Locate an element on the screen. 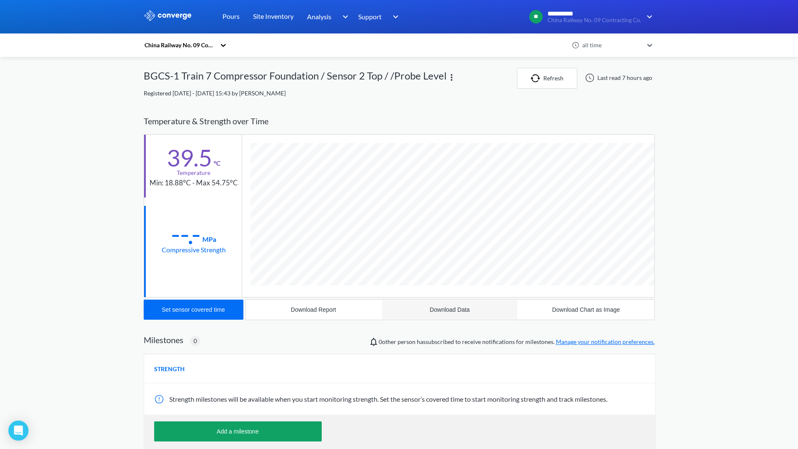 This screenshot has width=798, height=449. div: Download Chart as Image is located at coordinates (586, 310).